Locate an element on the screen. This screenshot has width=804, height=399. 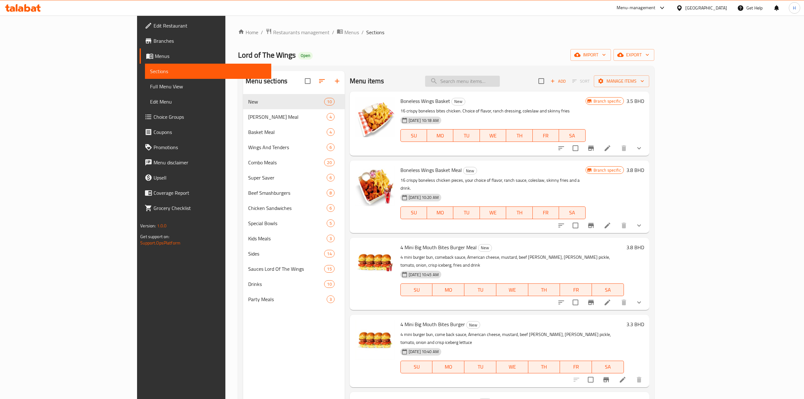
p: 16 crispy boneless chicken pieces, your choice of flavor, ranch sauce, coleslaw, skinny fries and... is located at coordinates (493, 184).